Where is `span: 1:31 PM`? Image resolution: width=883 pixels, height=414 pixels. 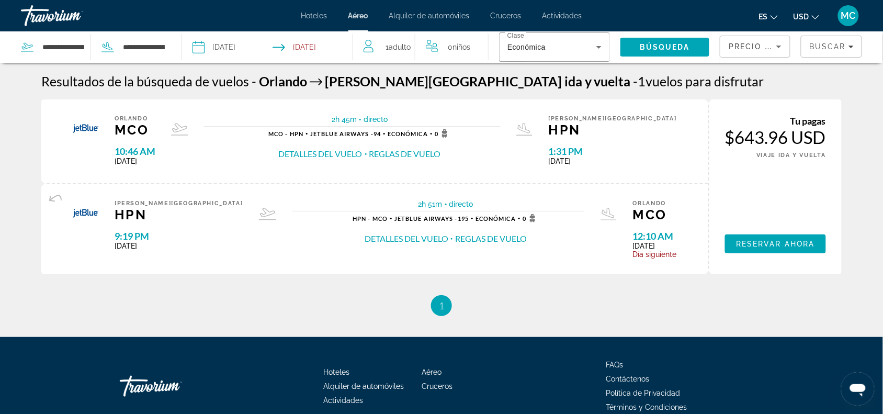
span: 1:31 PM is located at coordinates (613, 151).